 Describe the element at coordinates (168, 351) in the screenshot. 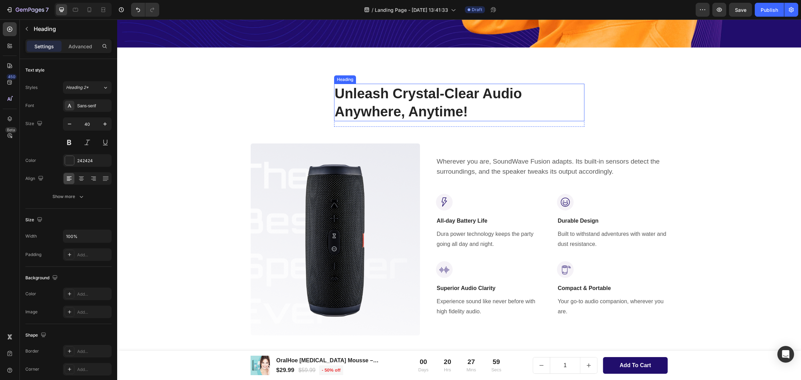

I see `div: $29.99` at that location.